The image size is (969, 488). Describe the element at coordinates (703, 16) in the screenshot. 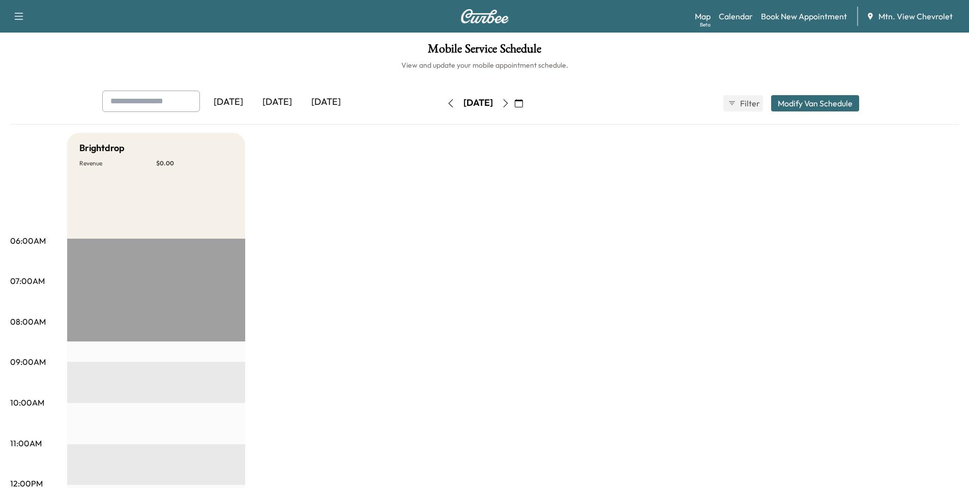

I see `a: MapBeta` at that location.